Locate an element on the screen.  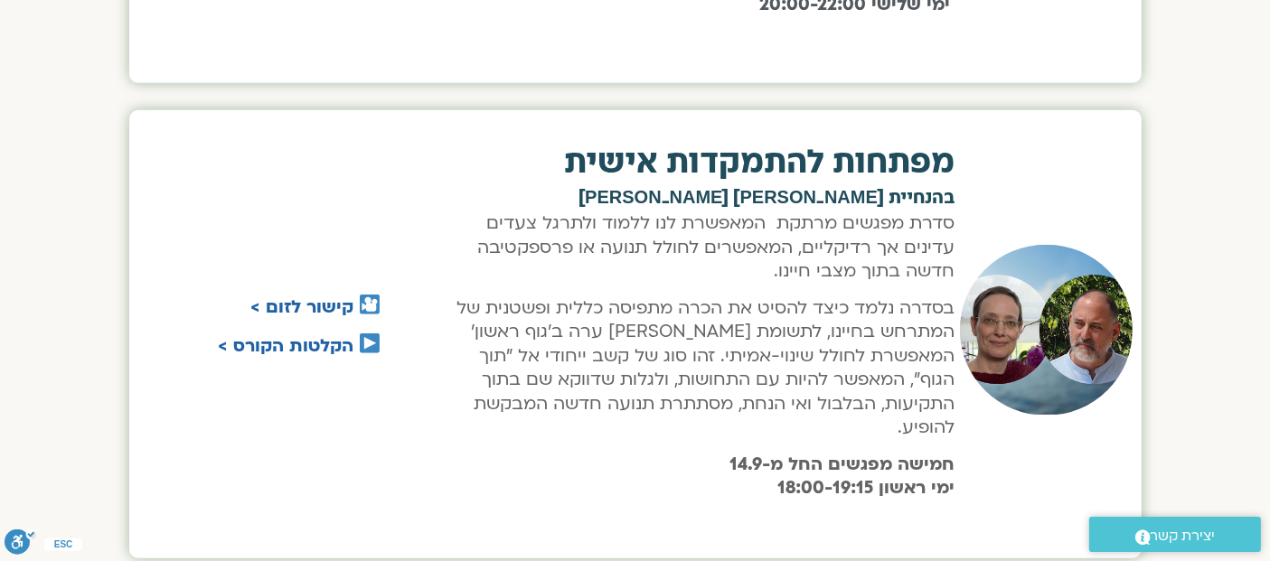
h2: מפתחות להתמקדות אישית is located at coordinates (700, 163).